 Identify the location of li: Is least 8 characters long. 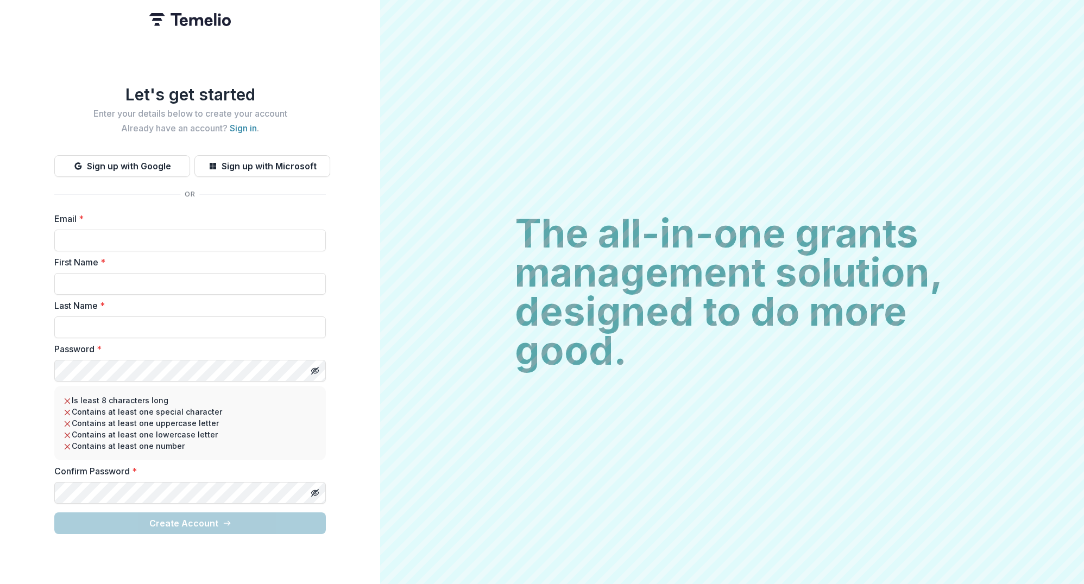
(190, 400).